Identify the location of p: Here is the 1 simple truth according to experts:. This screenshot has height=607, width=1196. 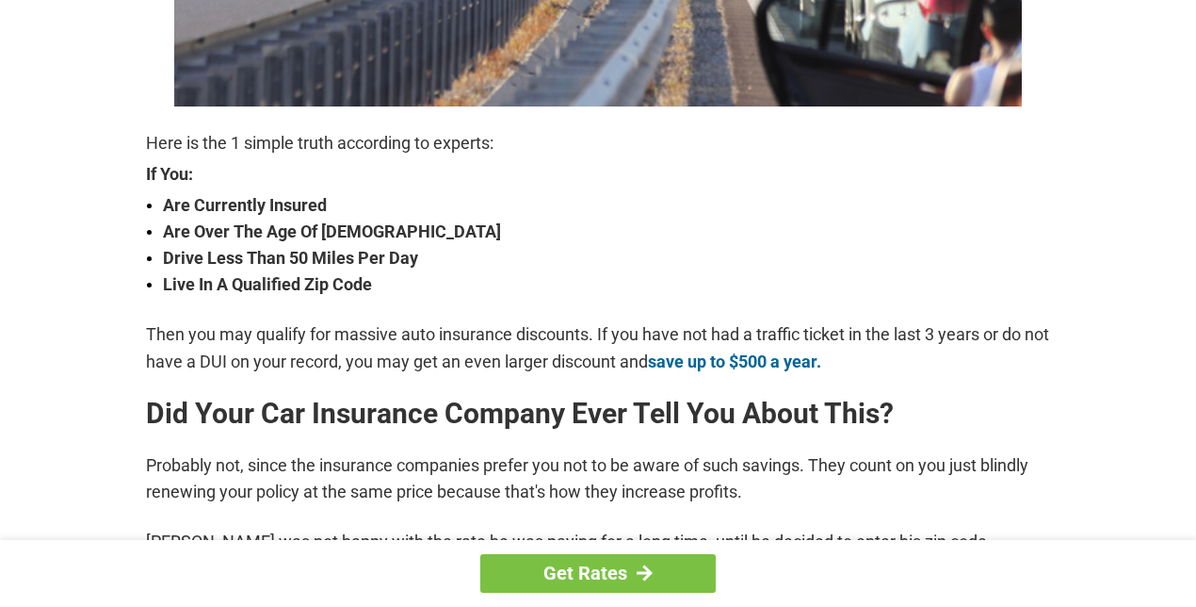
(598, 143).